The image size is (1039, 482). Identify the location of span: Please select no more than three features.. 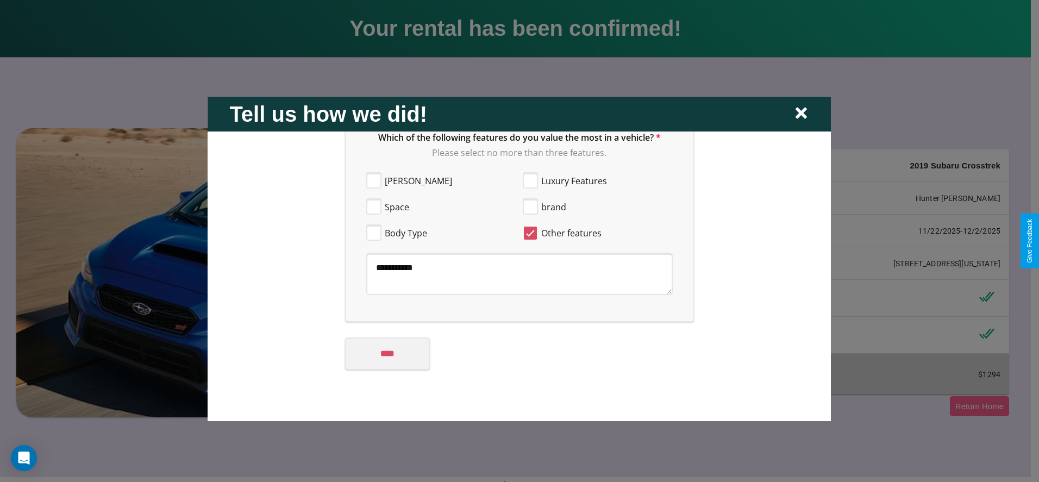
(520, 152).